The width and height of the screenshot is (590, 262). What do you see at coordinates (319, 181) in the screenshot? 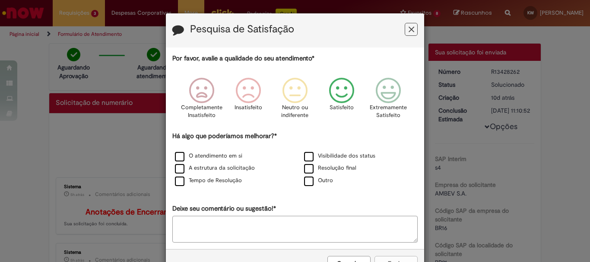
I see `label: Outro` at bounding box center [319, 181].